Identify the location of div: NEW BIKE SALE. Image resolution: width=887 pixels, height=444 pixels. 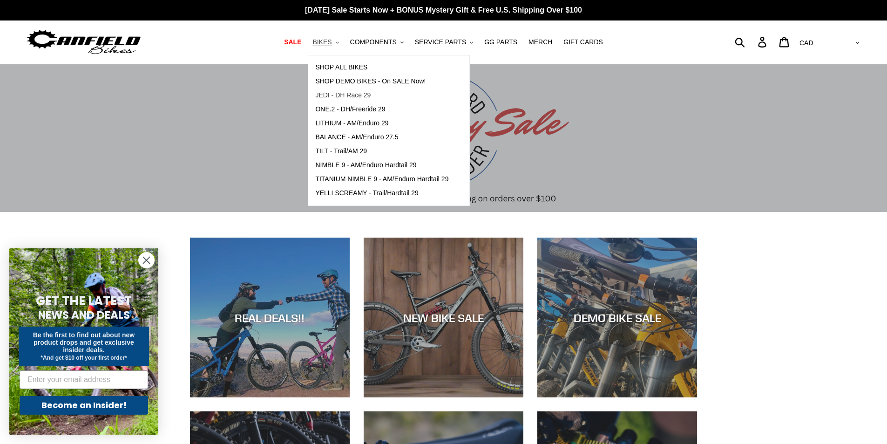
(443, 317).